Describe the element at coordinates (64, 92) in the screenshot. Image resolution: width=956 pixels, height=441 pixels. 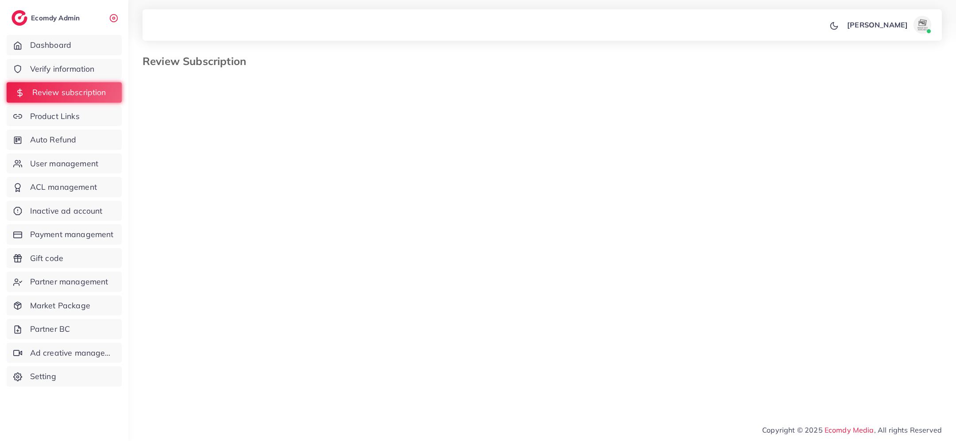
I see `a: Review subscription` at that location.